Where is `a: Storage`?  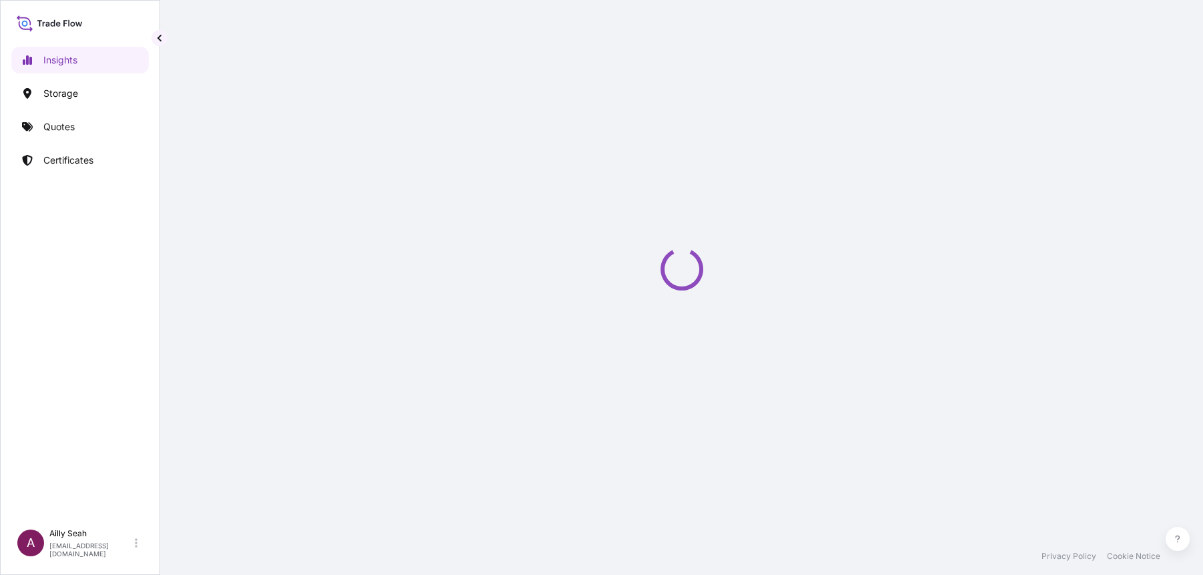
a: Storage is located at coordinates (80, 93).